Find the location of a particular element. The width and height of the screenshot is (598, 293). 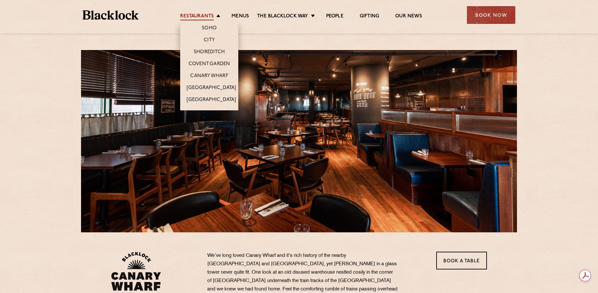

a: Restaurants is located at coordinates (197, 17).